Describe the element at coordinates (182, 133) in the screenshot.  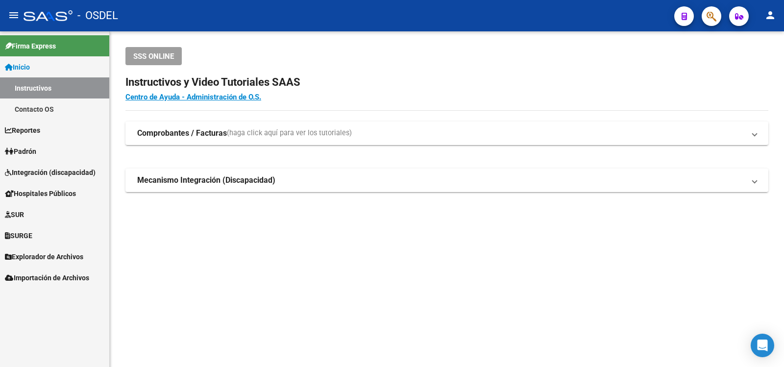
I see `strong: Comprobantes / Facturas` at that location.